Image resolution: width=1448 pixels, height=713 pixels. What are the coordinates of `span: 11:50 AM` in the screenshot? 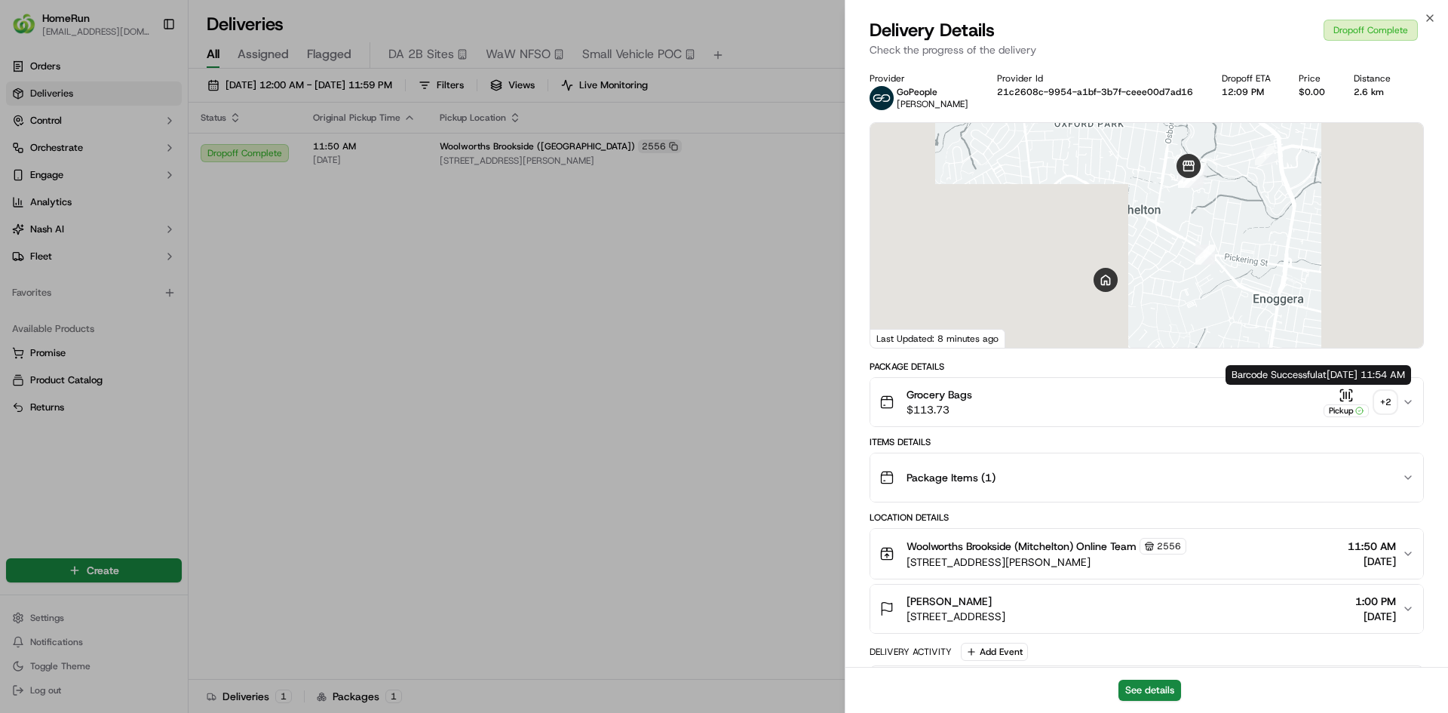 It's located at (1372, 546).